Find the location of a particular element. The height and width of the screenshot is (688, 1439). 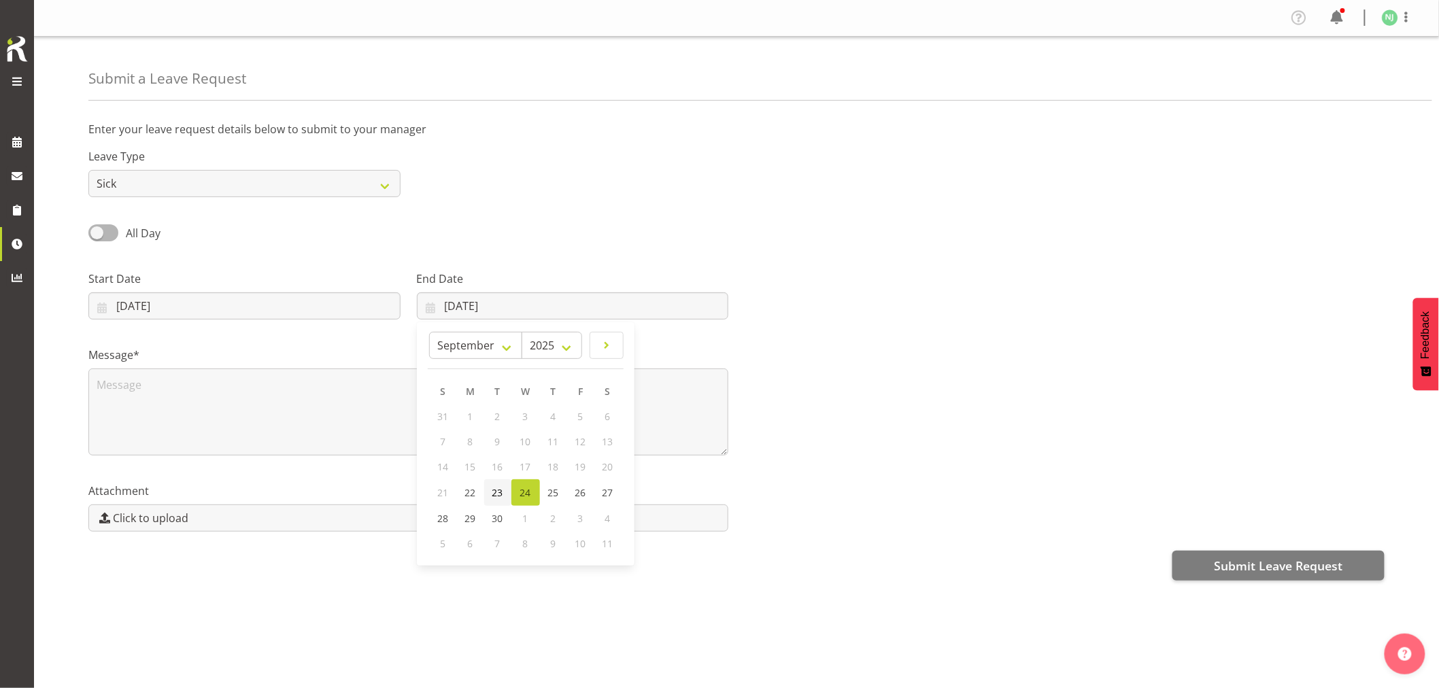

a: 23 is located at coordinates (498, 493).